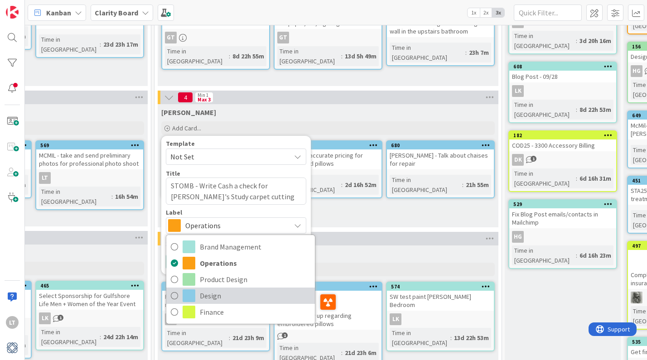 This screenshot has height=360, width=647. I want to click on div: Min 1, so click(203, 95).